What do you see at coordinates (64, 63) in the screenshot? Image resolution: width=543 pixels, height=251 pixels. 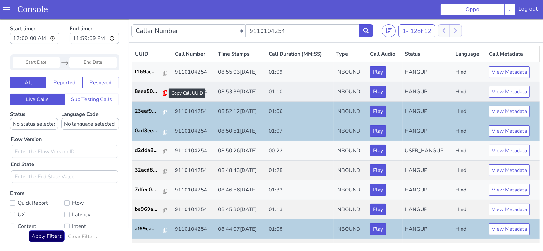 I see `button: Reported` at bounding box center [64, 63].